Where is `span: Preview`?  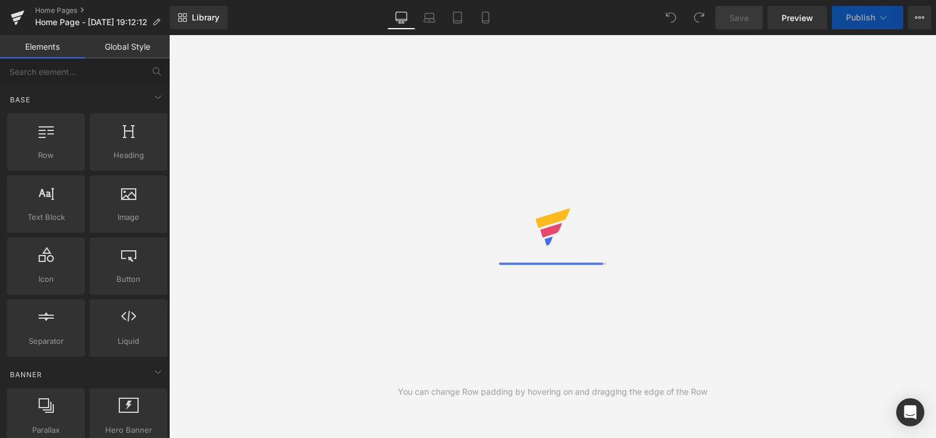
span: Preview is located at coordinates (798, 18).